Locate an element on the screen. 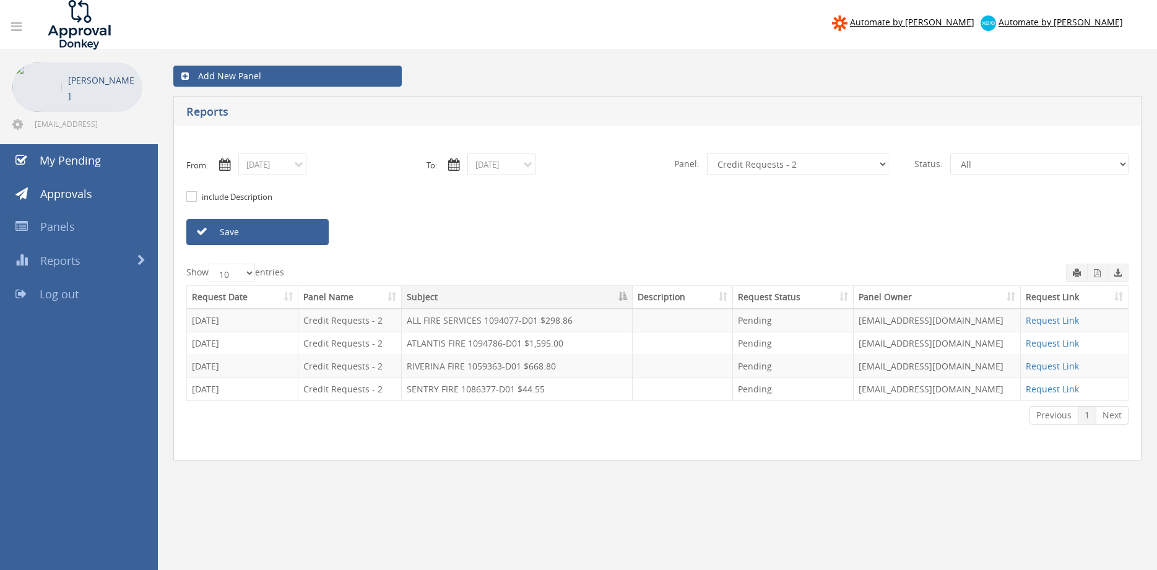 The width and height of the screenshot is (1157, 570). td: ALL FIRE SERVICES 1094077-D01 $298.86 is located at coordinates (517, 320).